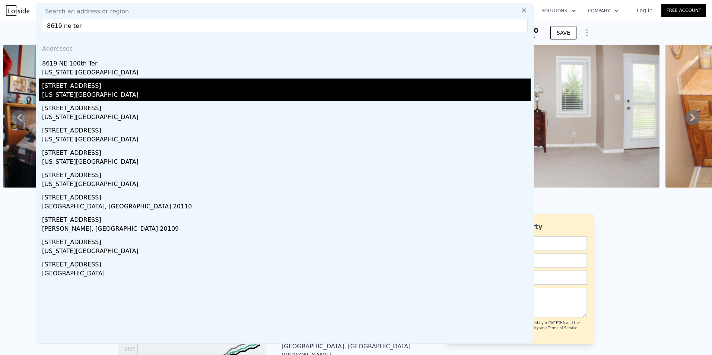 The image size is (712, 355). What do you see at coordinates (587, 33) in the screenshot?
I see `button: Show Options` at bounding box center [587, 33].